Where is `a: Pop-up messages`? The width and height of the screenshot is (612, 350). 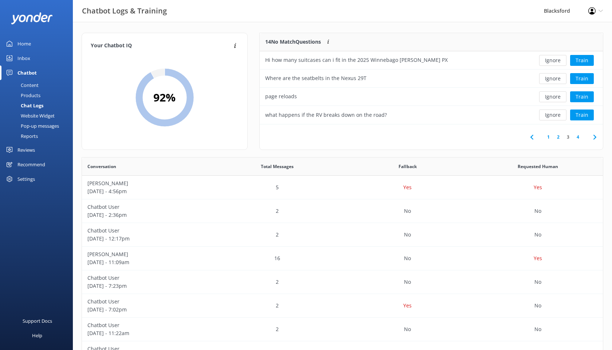
a: Pop-up messages is located at coordinates (39, 126).